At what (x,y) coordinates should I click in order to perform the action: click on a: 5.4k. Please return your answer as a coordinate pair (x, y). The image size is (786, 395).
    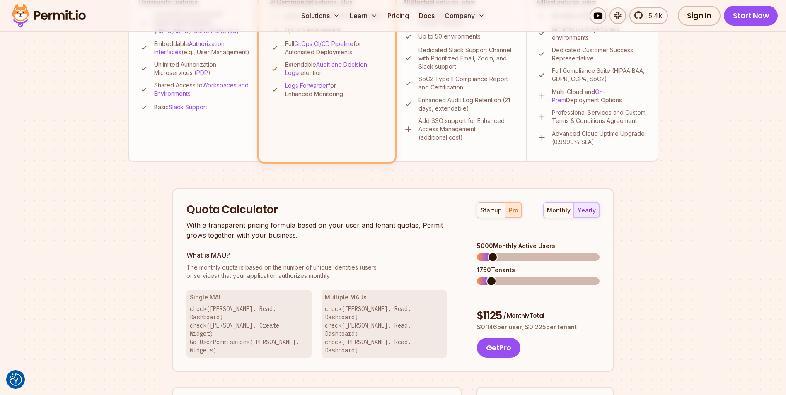
    Looking at the image, I should click on (649, 16).